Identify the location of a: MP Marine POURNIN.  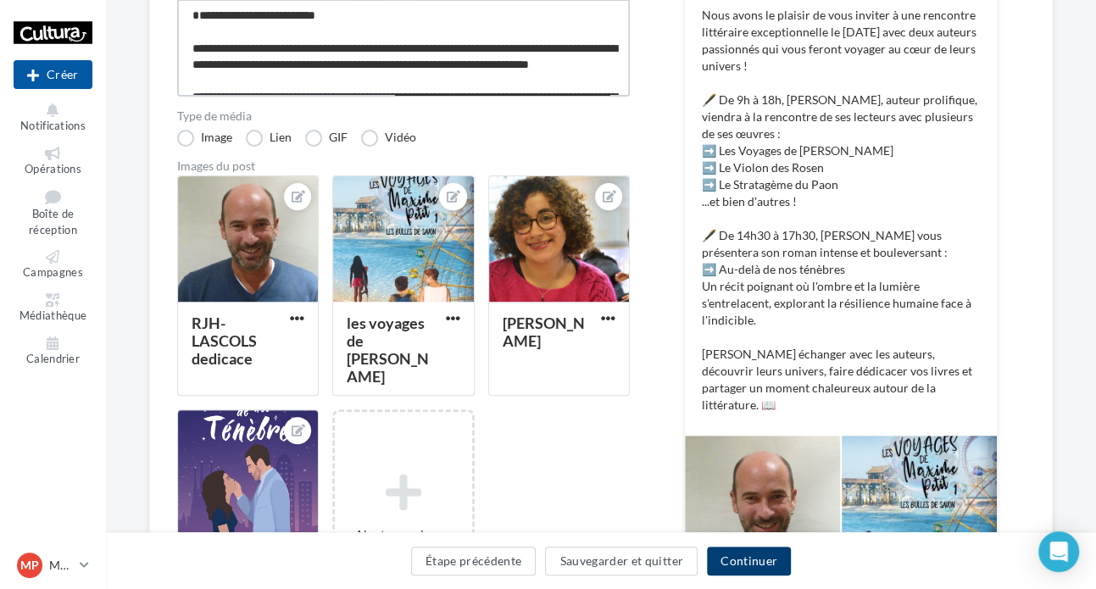
(53, 565).